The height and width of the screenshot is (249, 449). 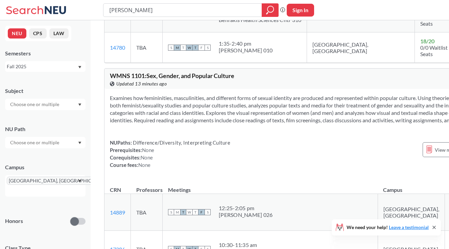 What do you see at coordinates (270, 10) in the screenshot?
I see `svg: magnifying glass` at bounding box center [270, 10].